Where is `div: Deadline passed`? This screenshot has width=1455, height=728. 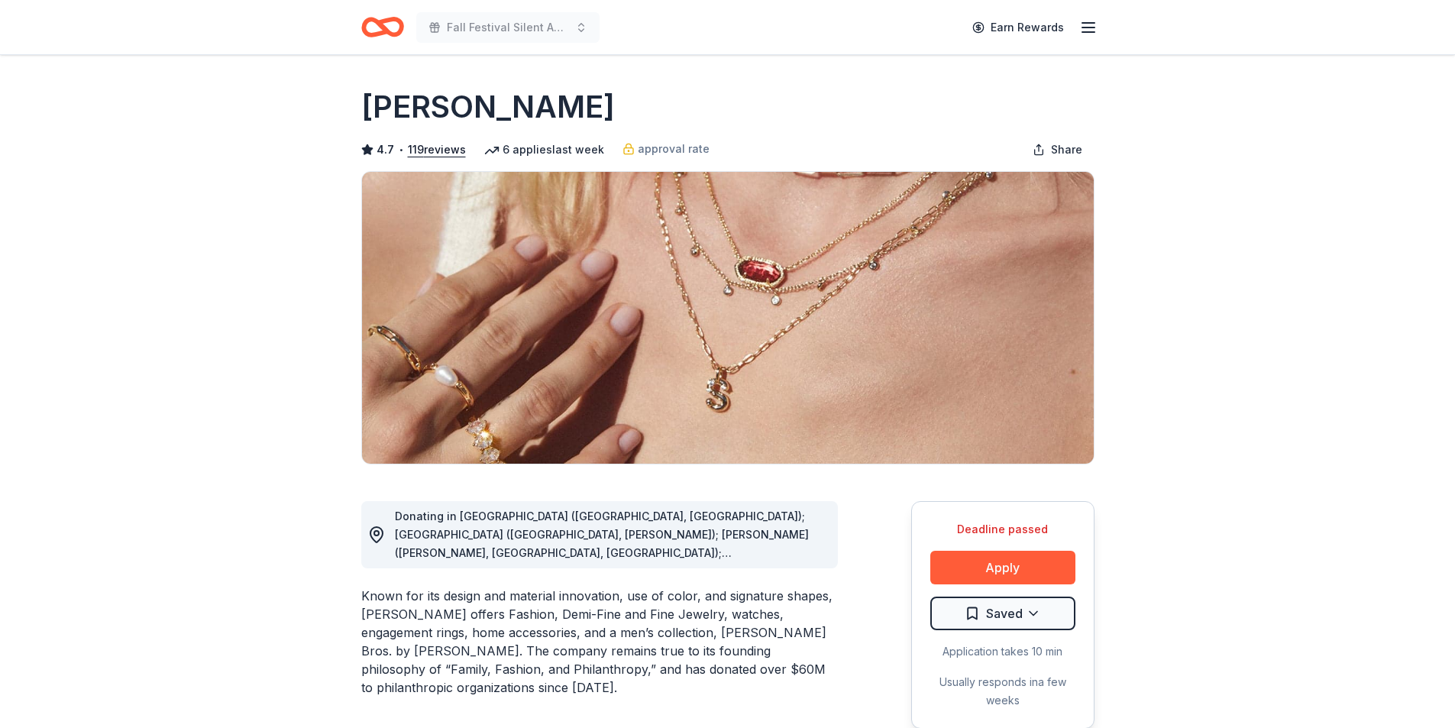
div: Deadline passed is located at coordinates (1003, 529).